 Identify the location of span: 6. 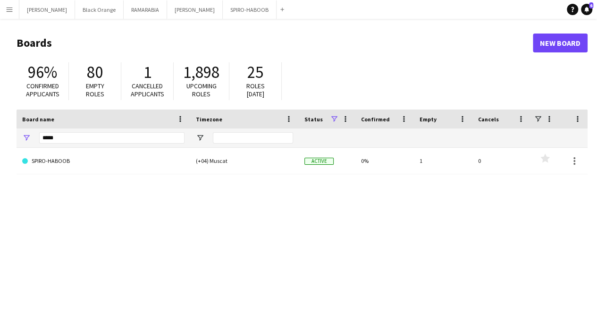
(591, 5).